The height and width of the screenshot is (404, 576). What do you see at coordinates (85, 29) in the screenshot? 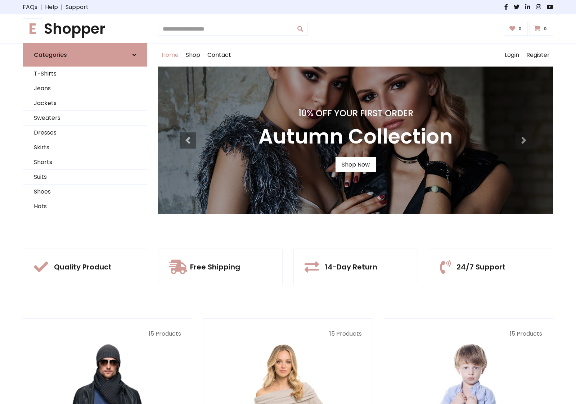
I see `a: EShopper` at bounding box center [85, 29].